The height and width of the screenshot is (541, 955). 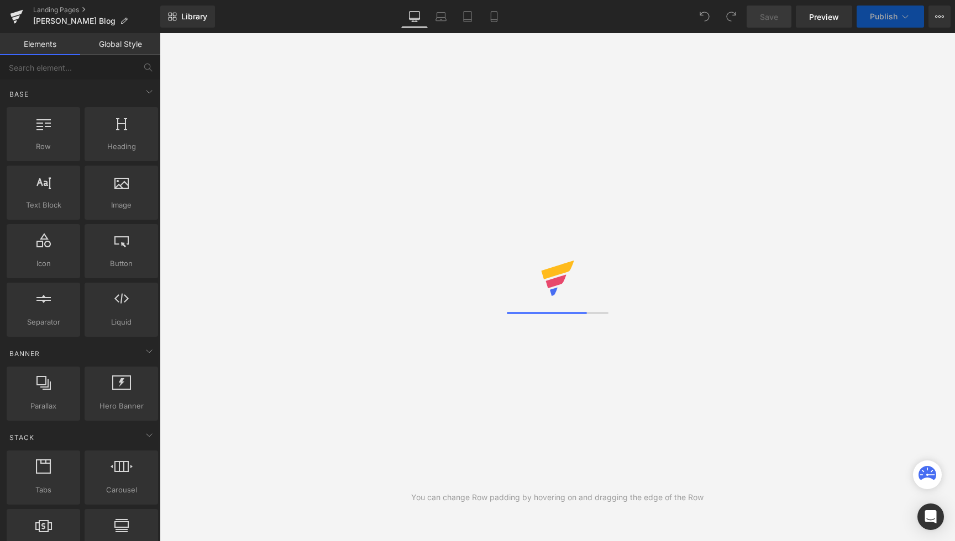 What do you see at coordinates (769, 17) in the screenshot?
I see `span: Save` at bounding box center [769, 17].